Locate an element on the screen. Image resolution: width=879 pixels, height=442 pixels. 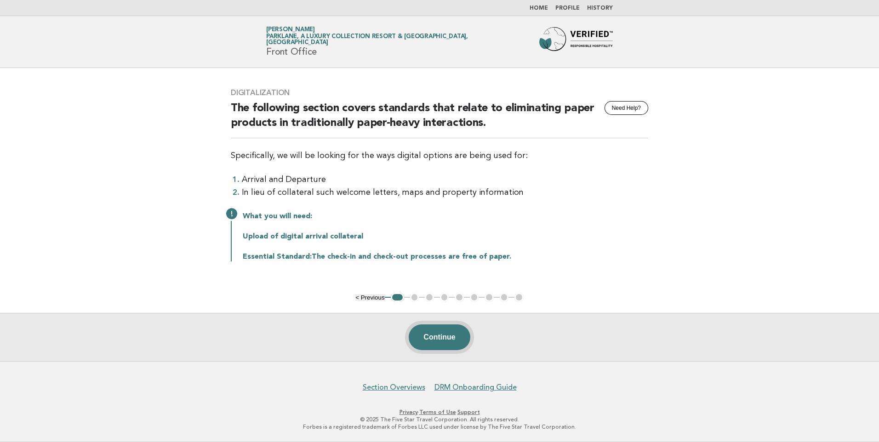
p: Forbes is a registered trademark of Forbes LLC used under license by The Five Star Travel Corpora... is located at coordinates (439, 427).